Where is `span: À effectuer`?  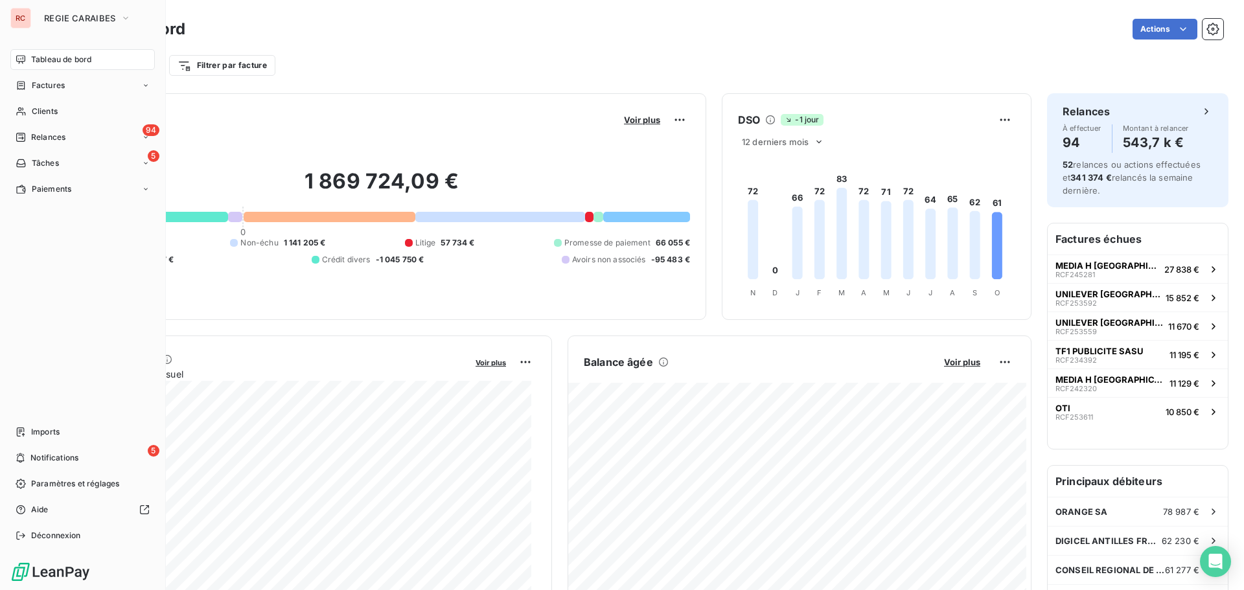
span: À effectuer is located at coordinates (1082, 128).